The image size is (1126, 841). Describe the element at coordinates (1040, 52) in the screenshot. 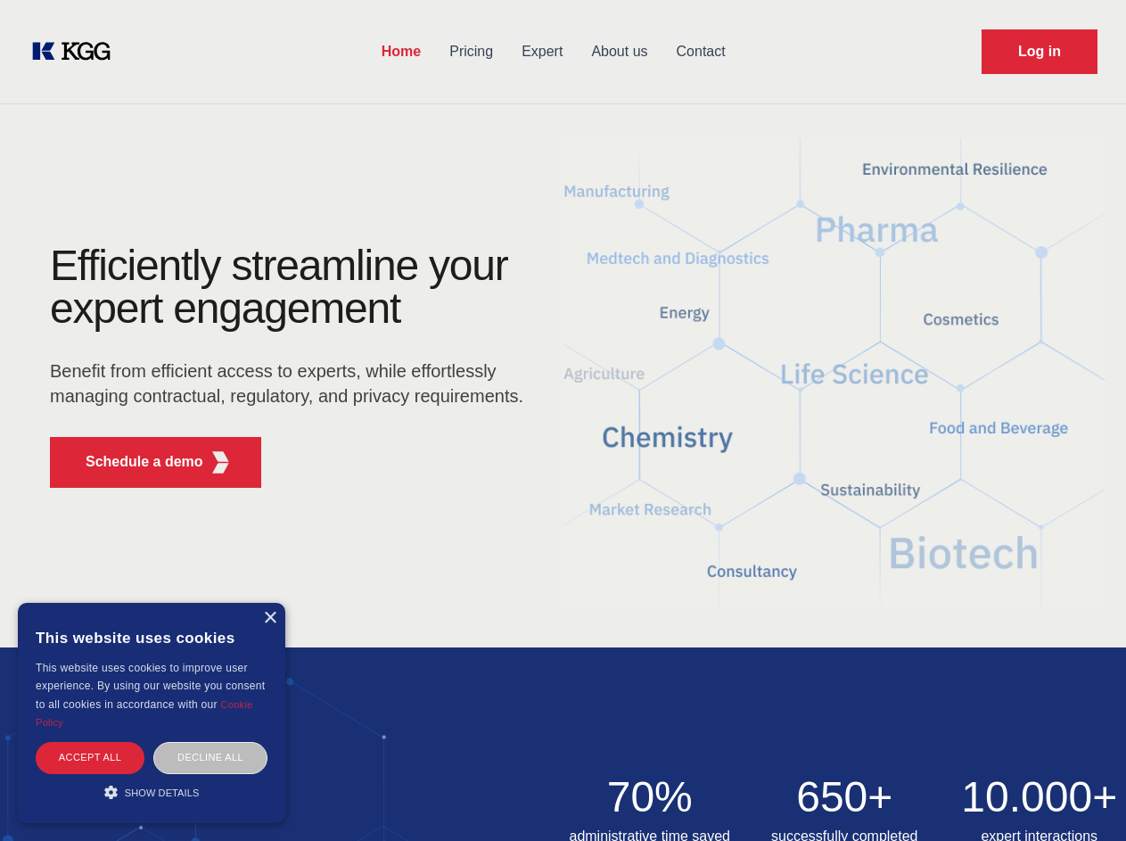

I see `a: Request Demo` at that location.